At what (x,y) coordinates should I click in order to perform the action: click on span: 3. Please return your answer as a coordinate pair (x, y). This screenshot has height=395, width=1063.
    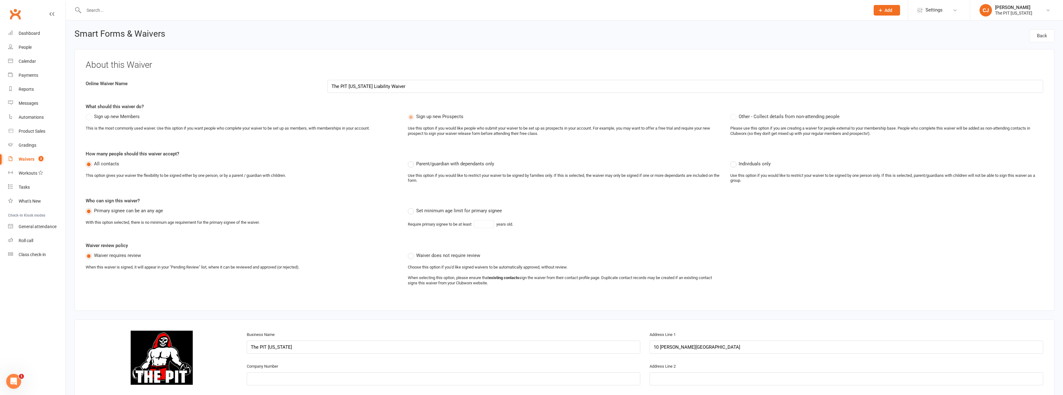
    Looking at the image, I should click on (41, 158).